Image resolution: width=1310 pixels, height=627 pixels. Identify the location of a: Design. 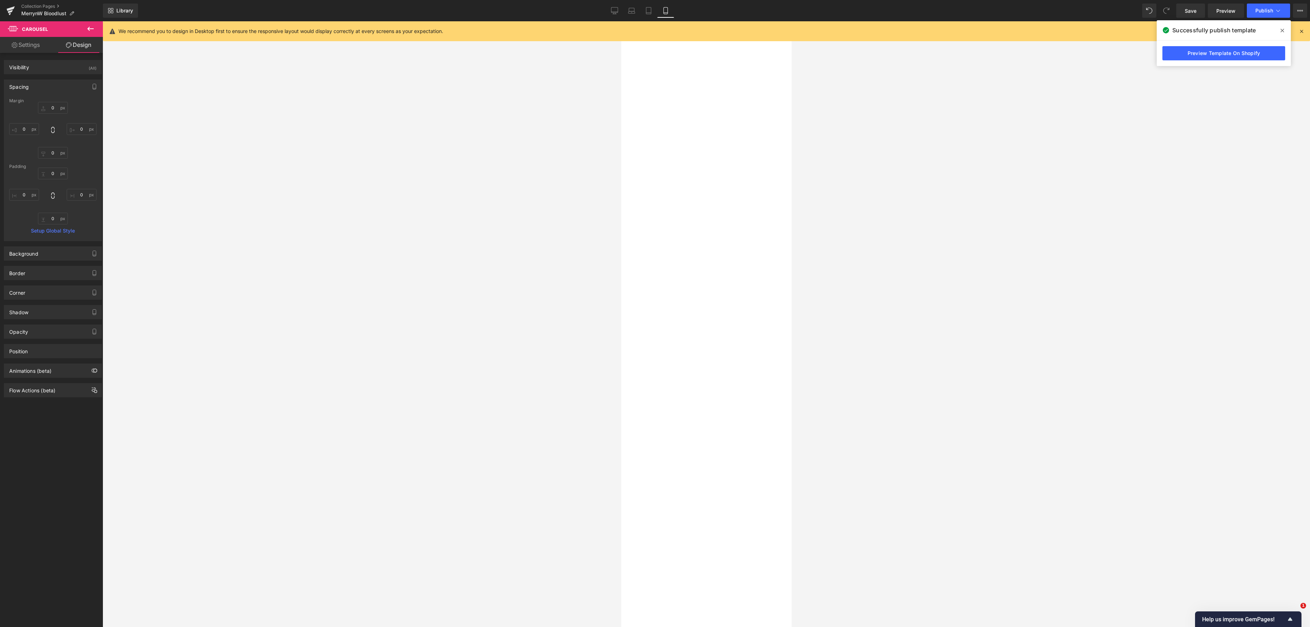
(78, 45).